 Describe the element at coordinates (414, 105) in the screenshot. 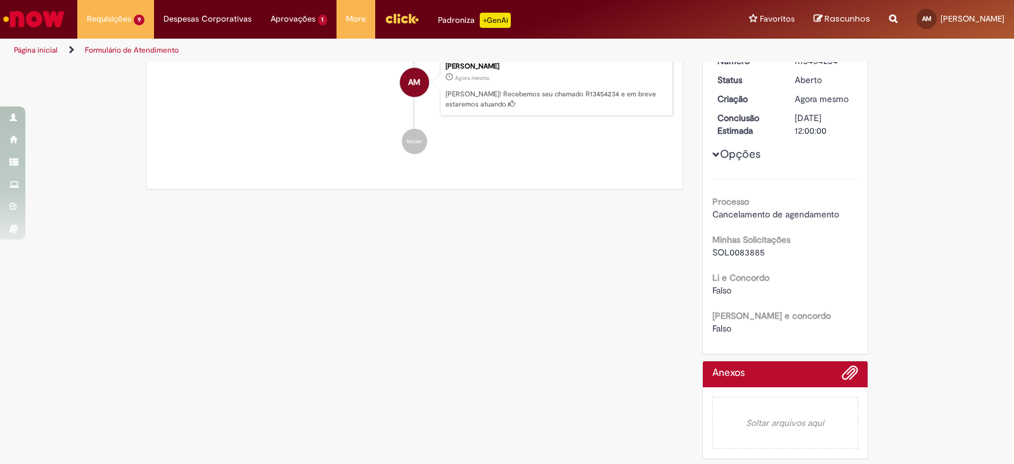

I see `ul: Histórico de tíquete` at that location.